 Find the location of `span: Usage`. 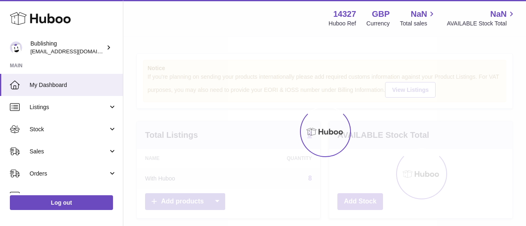

span: Usage is located at coordinates (73, 196).